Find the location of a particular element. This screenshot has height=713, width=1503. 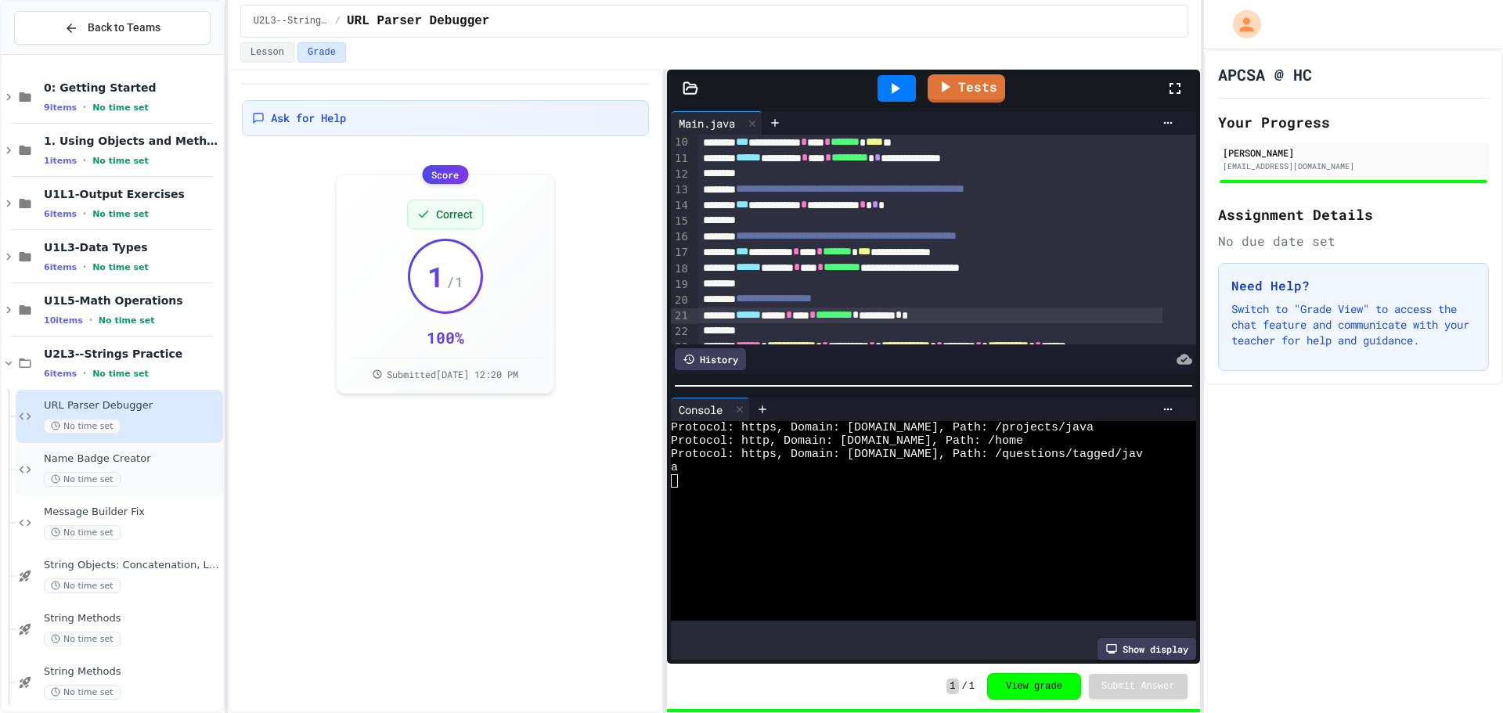

span: Correct is located at coordinates (454, 214).